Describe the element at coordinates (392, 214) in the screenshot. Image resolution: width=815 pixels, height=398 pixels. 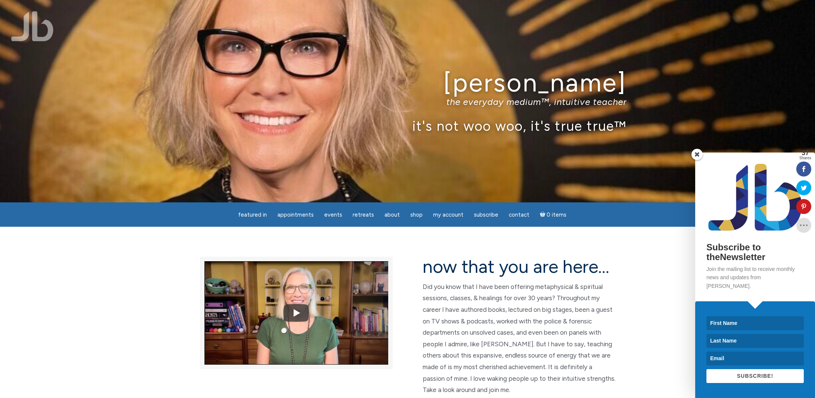
I see `span: About` at that location.